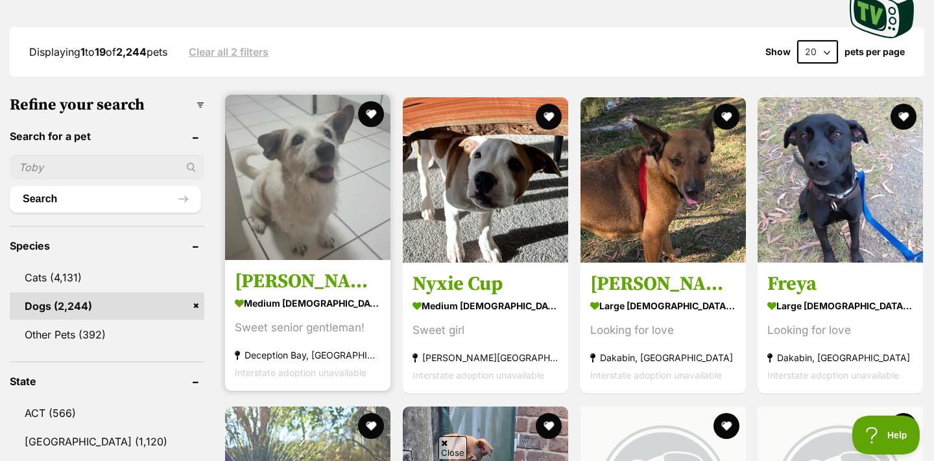 The height and width of the screenshot is (461, 934). I want to click on span: Close, so click(453, 448).